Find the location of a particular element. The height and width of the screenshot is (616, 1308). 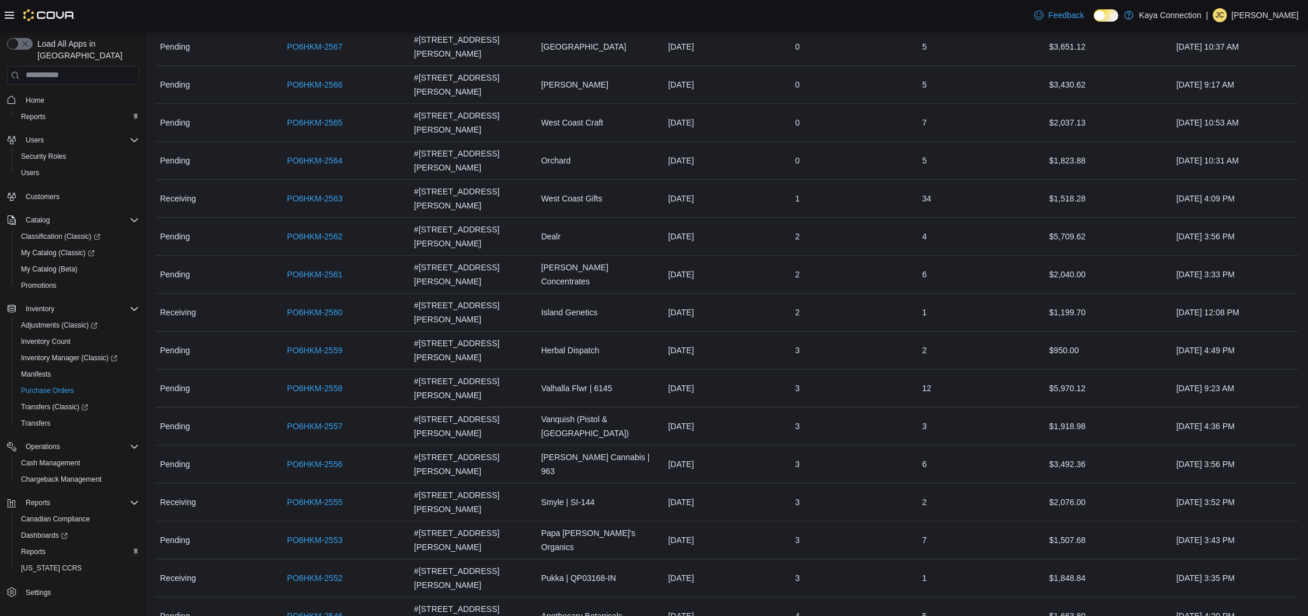

button: My Catalog (Beta) is located at coordinates (78, 269).